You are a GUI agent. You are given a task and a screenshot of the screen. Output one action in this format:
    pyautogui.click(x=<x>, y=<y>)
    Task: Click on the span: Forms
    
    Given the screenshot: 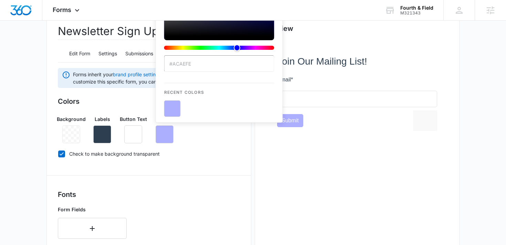 What is the action you would take?
    pyautogui.click(x=62, y=10)
    